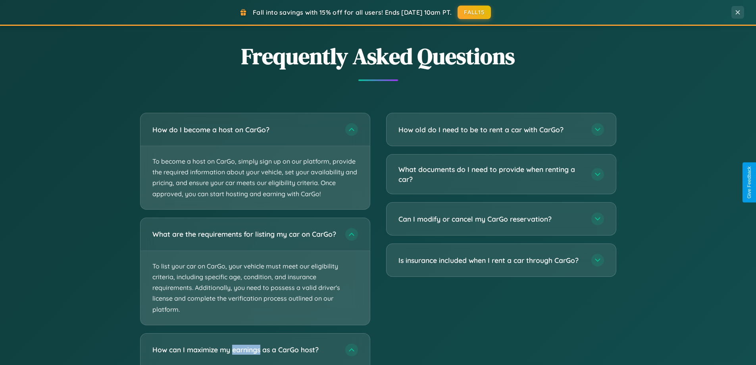 The image size is (756, 365). What do you see at coordinates (245, 349) in the screenshot?
I see `h3: How can I maximize my earnings as a CarGo host?` at bounding box center [245, 349].